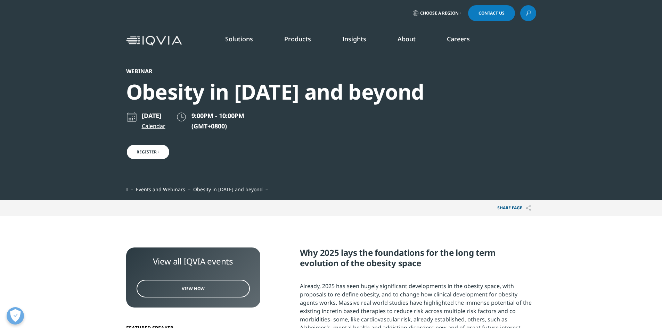 The image size is (662, 328). Describe the element at coordinates (193, 289) in the screenshot. I see `span: View Now` at that location.